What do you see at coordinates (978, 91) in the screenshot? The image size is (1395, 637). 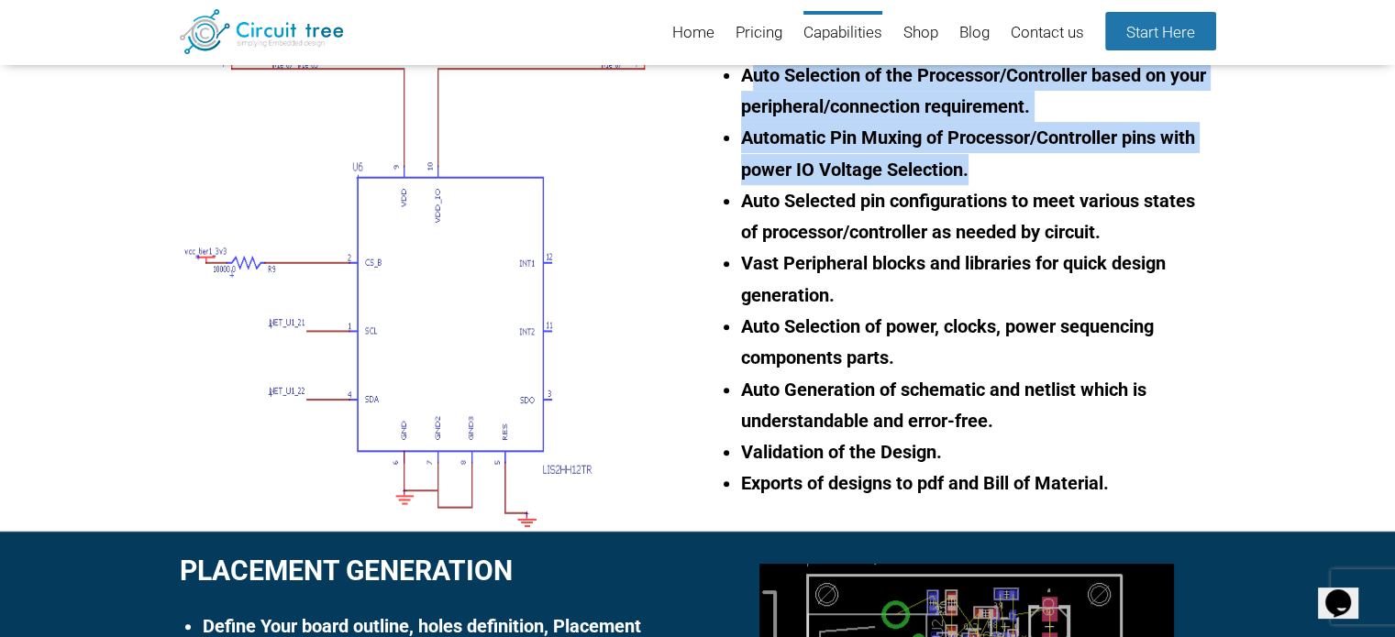 I see `li: Auto Selection of the Processor/Controller based on your peripheral/connection requirement.` at bounding box center [978, 91].